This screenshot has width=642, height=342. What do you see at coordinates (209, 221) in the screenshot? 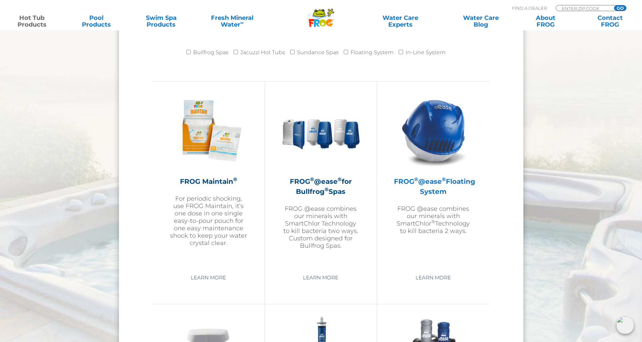
I see `p: For periodic shocking, use FROG Maintain, it’s one dose in one single easy-to-pour pouch for one ...` at bounding box center [209, 221].